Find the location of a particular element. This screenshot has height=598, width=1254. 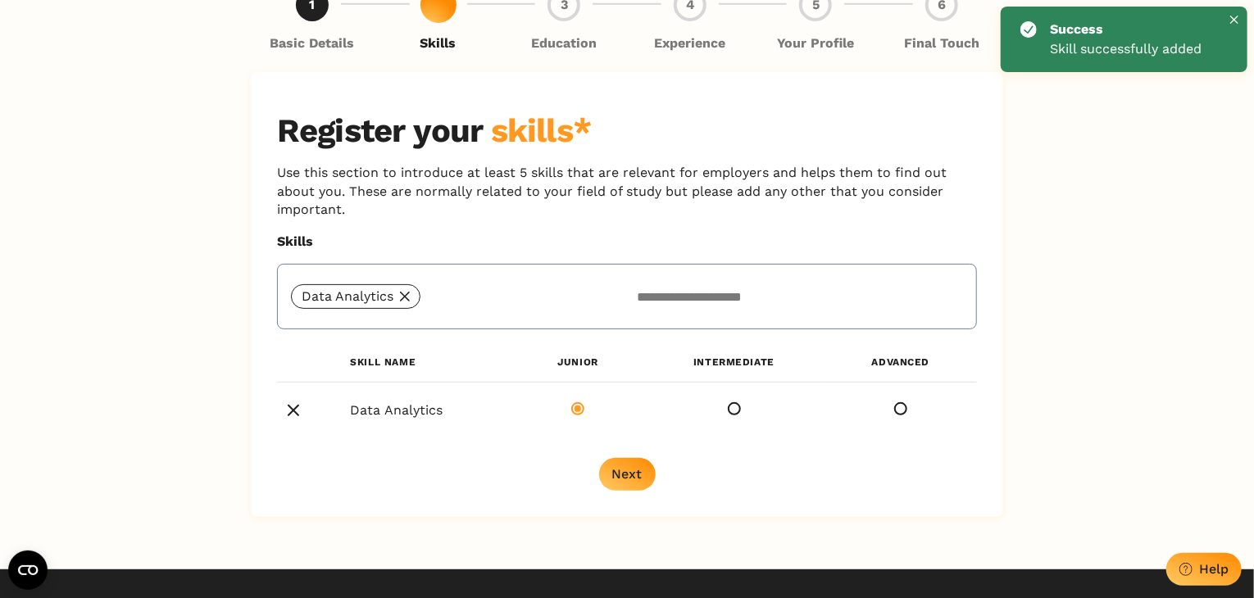

span: skills* is located at coordinates (541, 130).